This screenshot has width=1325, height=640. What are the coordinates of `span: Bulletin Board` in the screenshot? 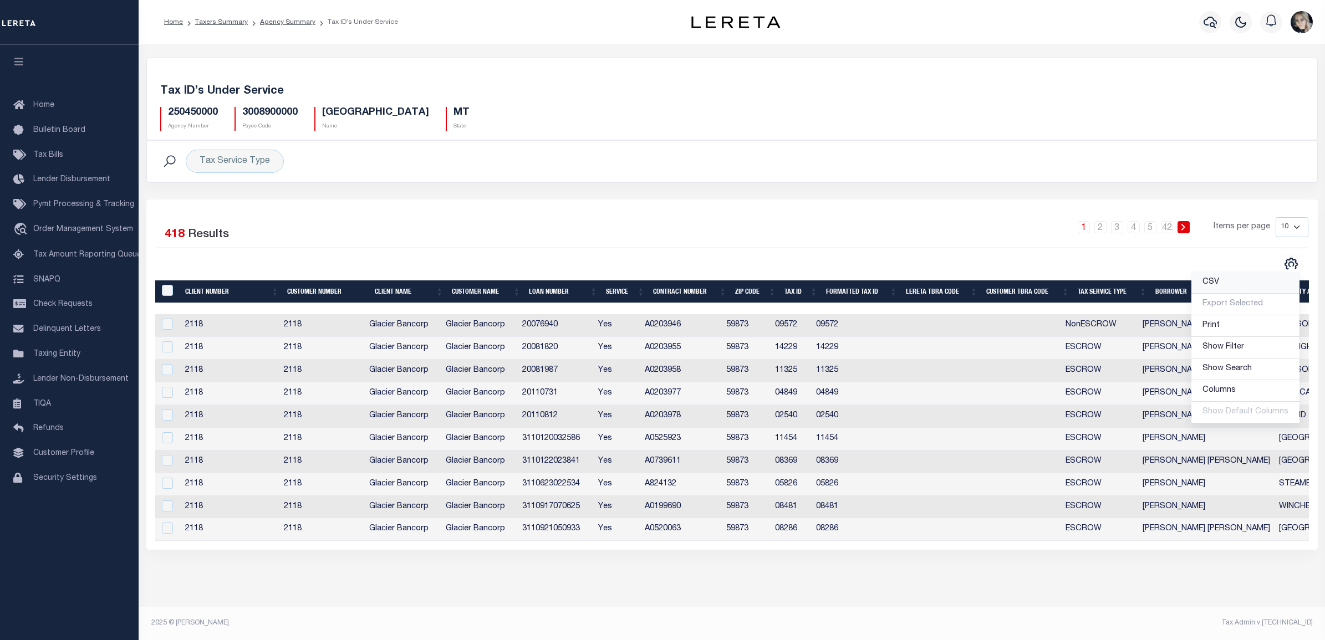 It's located at (59, 130).